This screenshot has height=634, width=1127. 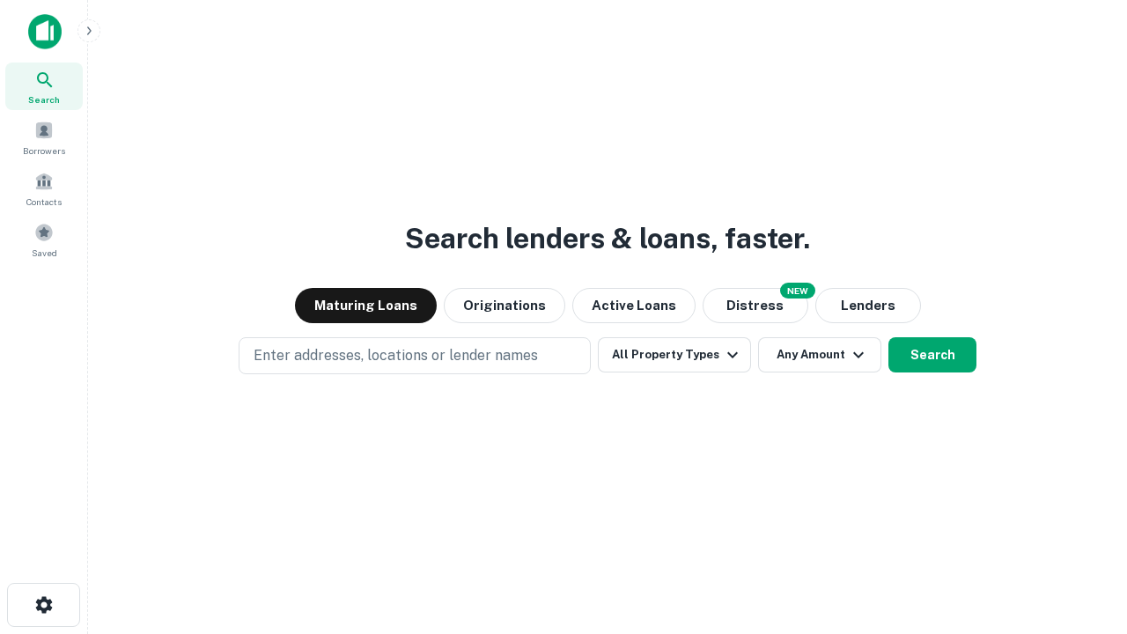 I want to click on button: Originations, so click(x=504, y=305).